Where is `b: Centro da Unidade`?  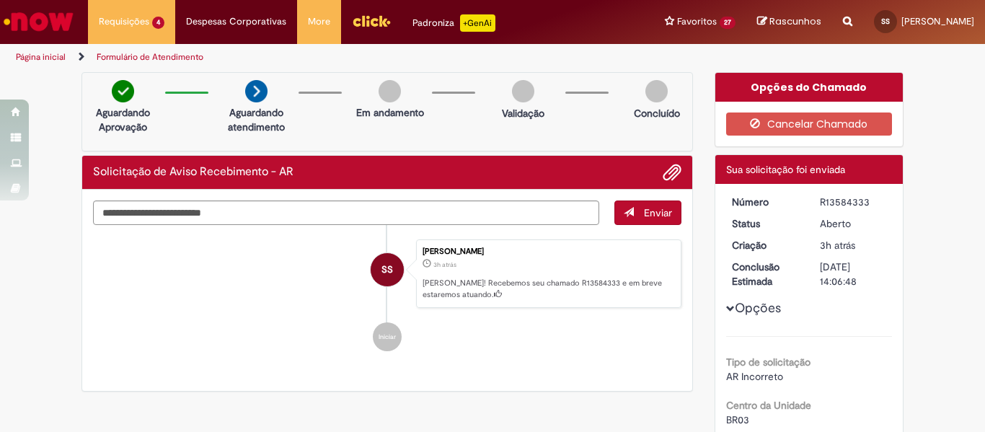
b: Centro da Unidade is located at coordinates (768, 405).